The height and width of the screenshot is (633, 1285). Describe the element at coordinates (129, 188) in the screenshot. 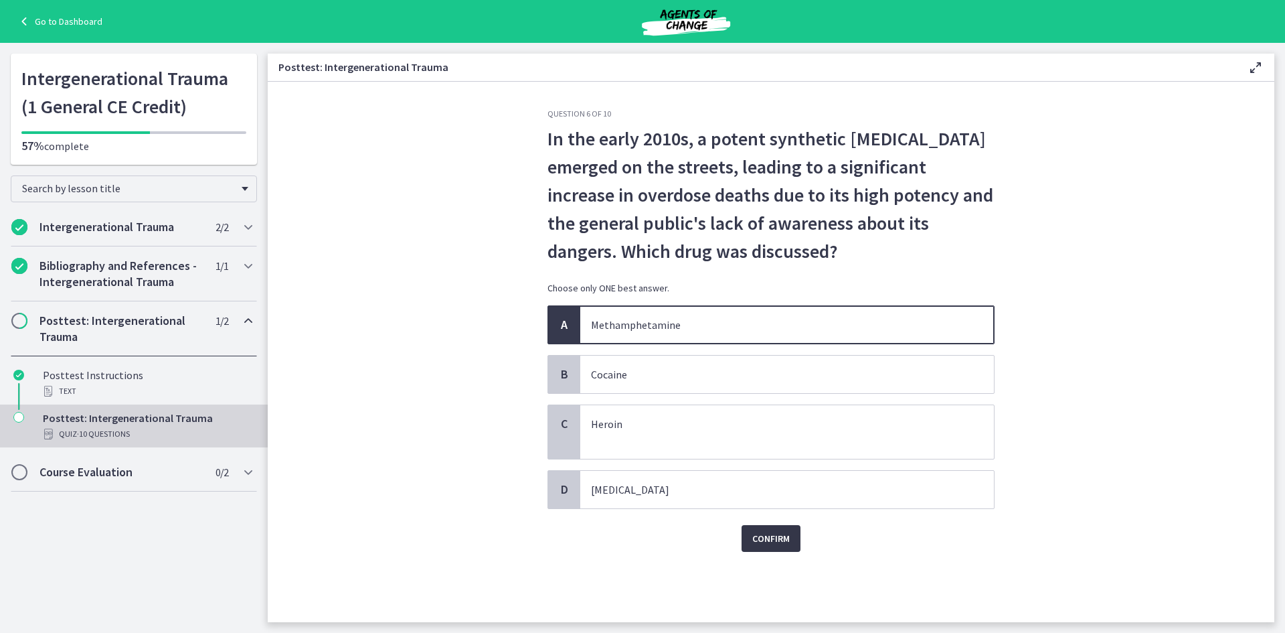

I see `span: Search by lesson title` at that location.